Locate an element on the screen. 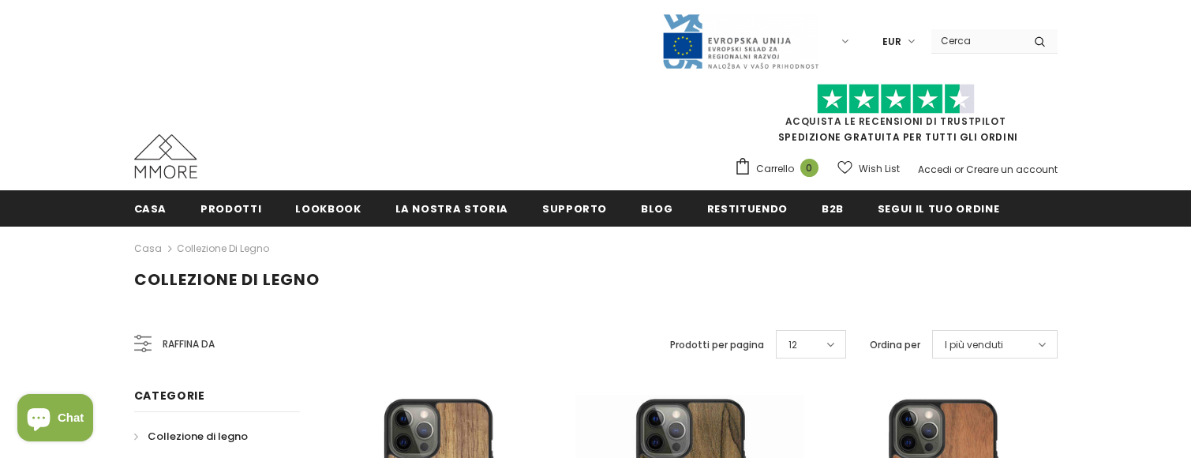 The image size is (1191, 458). span: supporto is located at coordinates (574, 208).